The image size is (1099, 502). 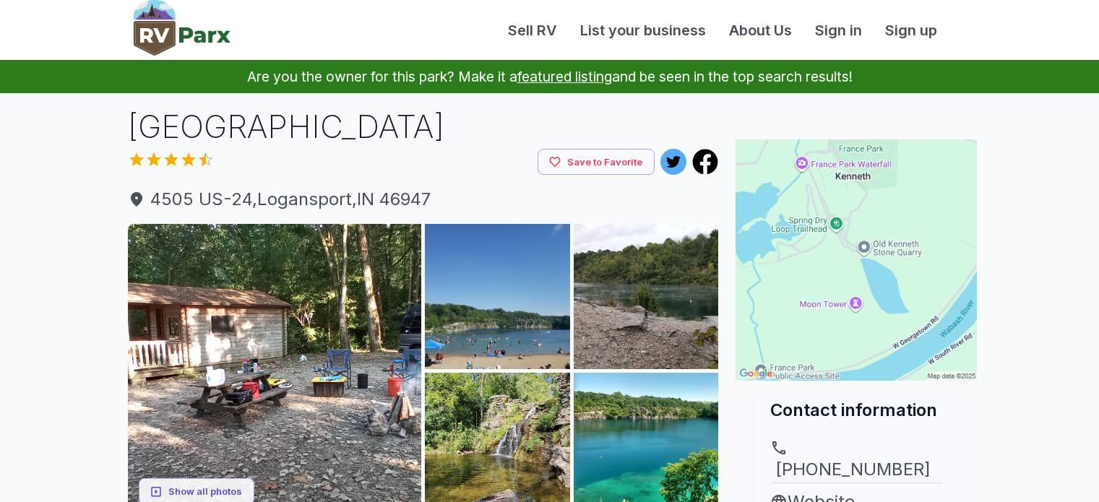 I want to click on p: Are you the owner for this park? Make it a and be seen in the top search results!, so click(x=549, y=77).